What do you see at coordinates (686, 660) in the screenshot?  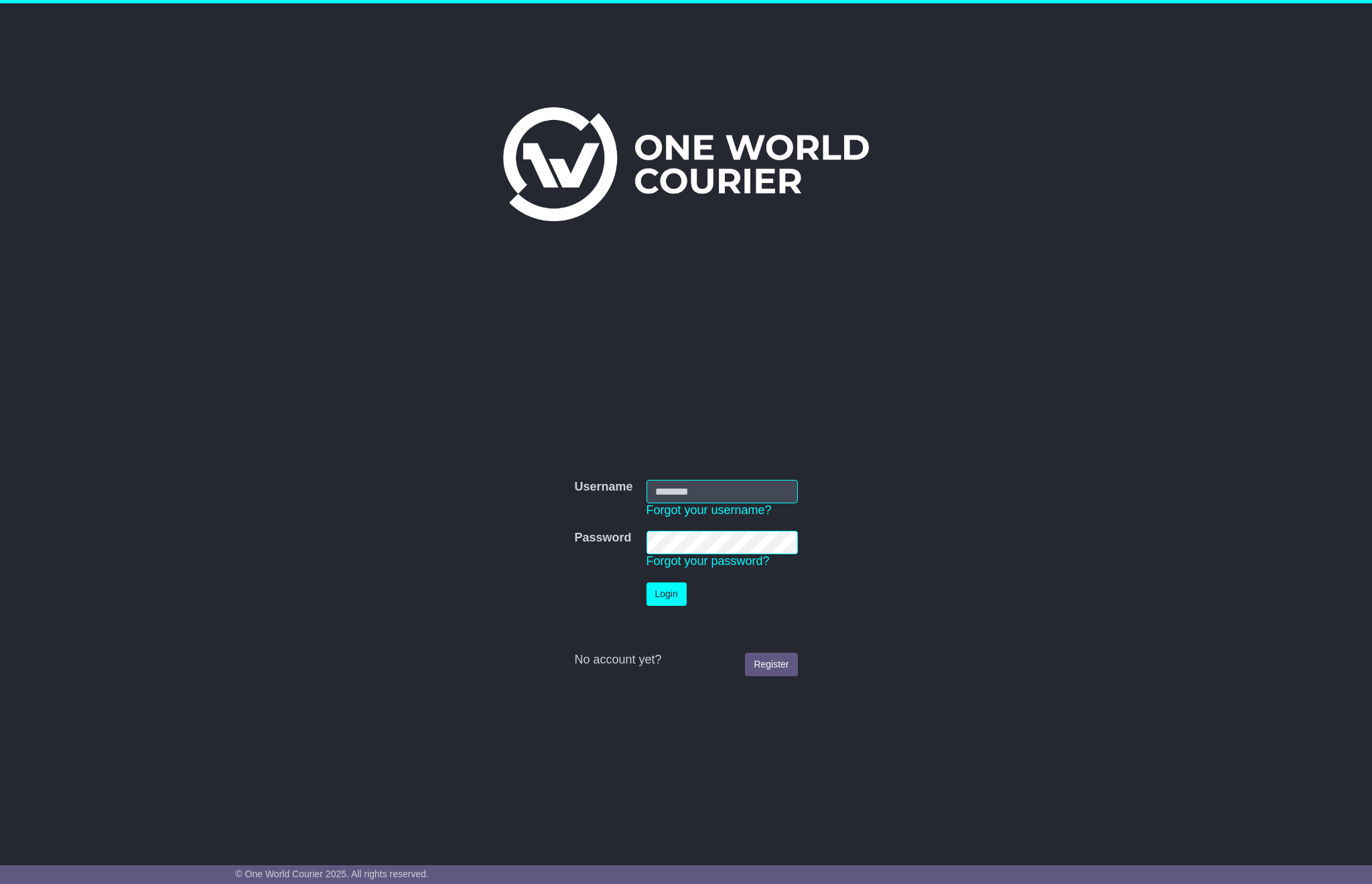 I see `div: No account yet?` at bounding box center [686, 660].